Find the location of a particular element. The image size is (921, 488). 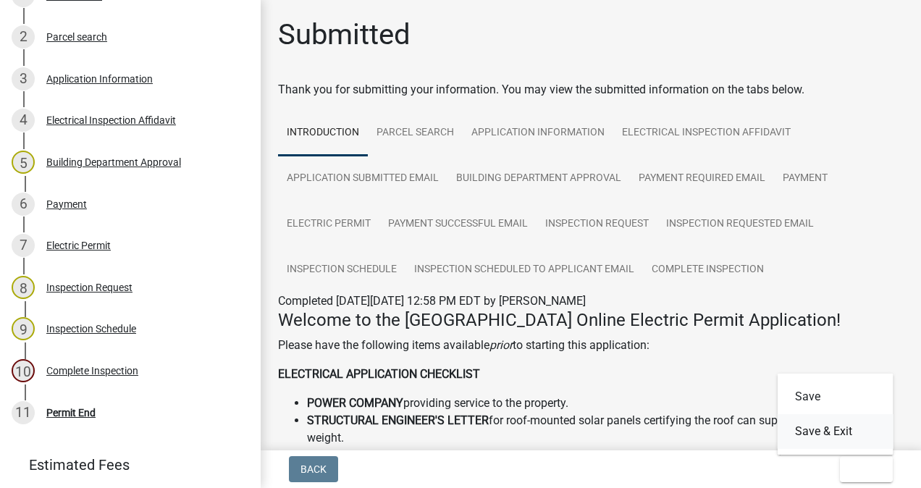

div: Inspection Schedule is located at coordinates (91, 329).